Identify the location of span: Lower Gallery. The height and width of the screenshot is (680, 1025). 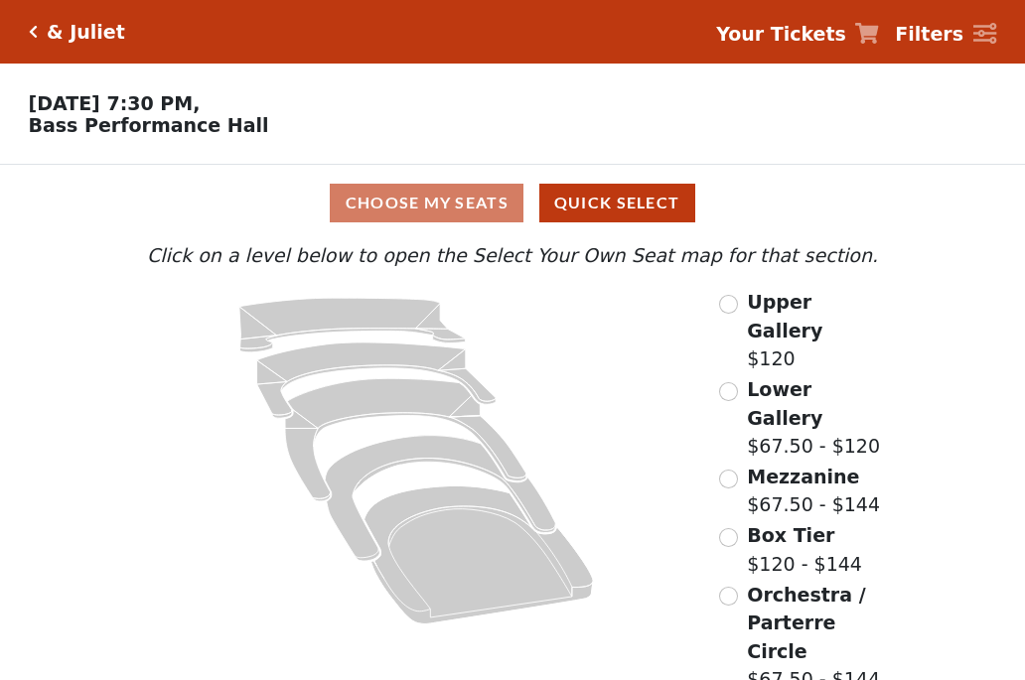
(784, 403).